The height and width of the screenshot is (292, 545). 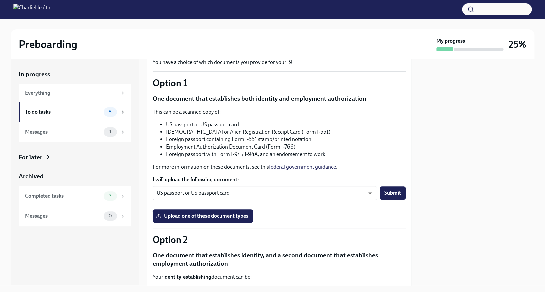 I want to click on a: For later, so click(x=75, y=157).